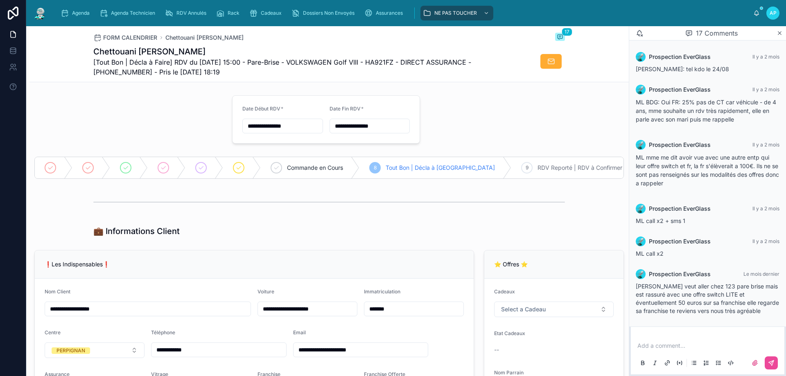  What do you see at coordinates (527, 168) in the screenshot?
I see `span: 9` at bounding box center [527, 168].